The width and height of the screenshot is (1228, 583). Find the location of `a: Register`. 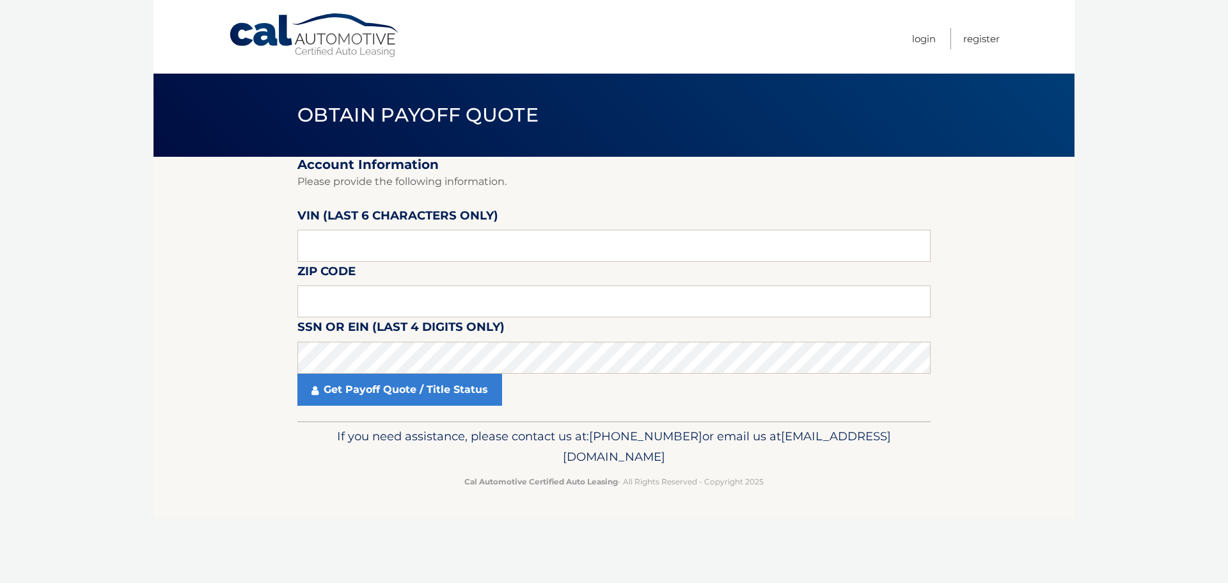

a: Register is located at coordinates (981, 38).